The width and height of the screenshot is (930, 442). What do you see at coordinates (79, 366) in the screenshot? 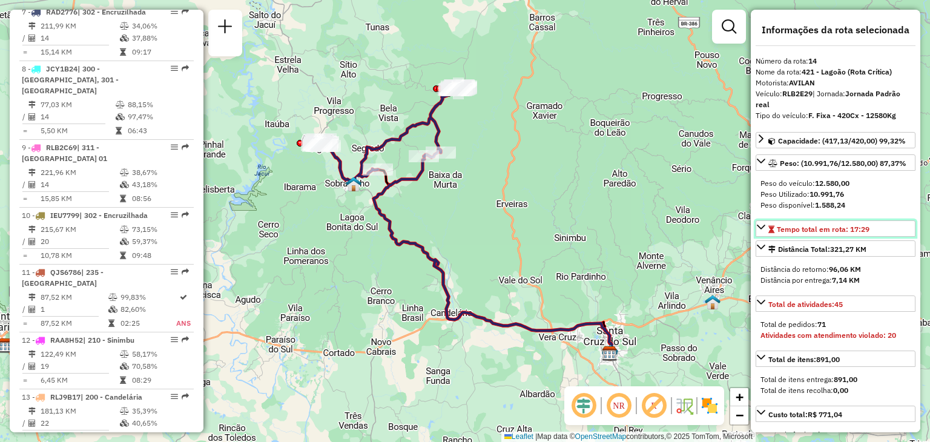
I see `td: 19` at bounding box center [79, 366].